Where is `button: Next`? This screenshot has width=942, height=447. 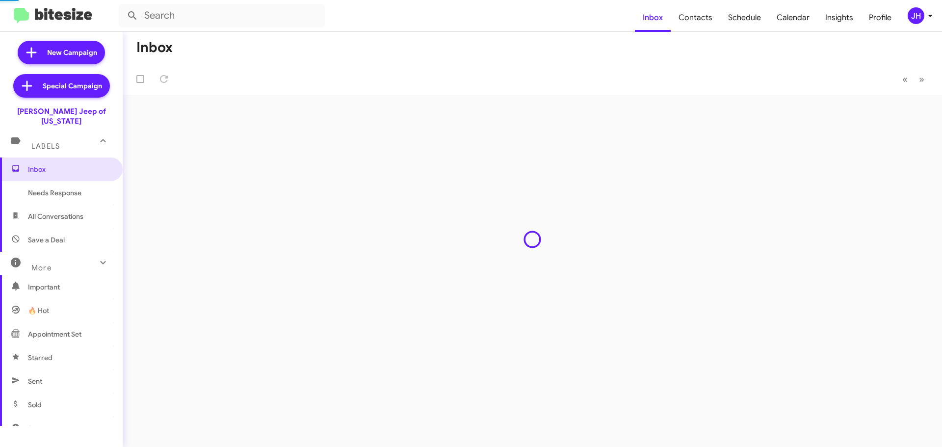
button: Next is located at coordinates (922, 79).